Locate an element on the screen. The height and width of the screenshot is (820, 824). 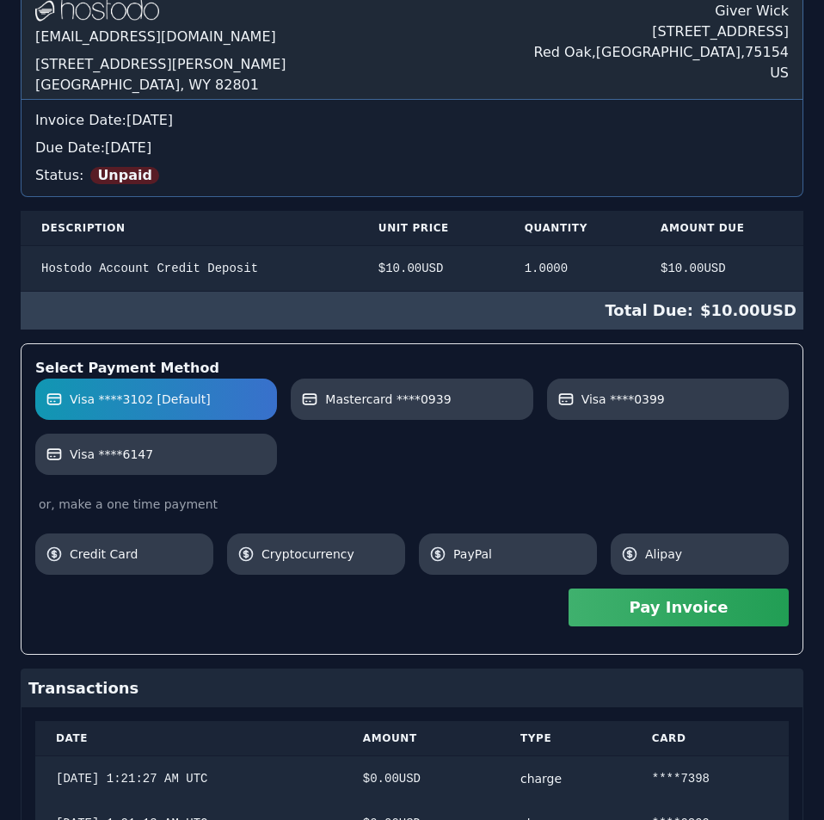
div: Select Payment Method is located at coordinates (412, 368).